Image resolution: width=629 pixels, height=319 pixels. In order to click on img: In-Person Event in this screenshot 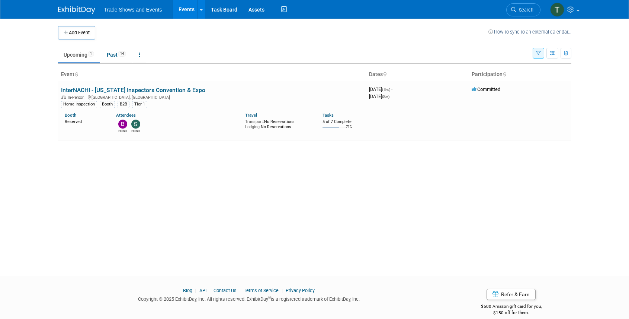, I will do `click(64, 97)`.